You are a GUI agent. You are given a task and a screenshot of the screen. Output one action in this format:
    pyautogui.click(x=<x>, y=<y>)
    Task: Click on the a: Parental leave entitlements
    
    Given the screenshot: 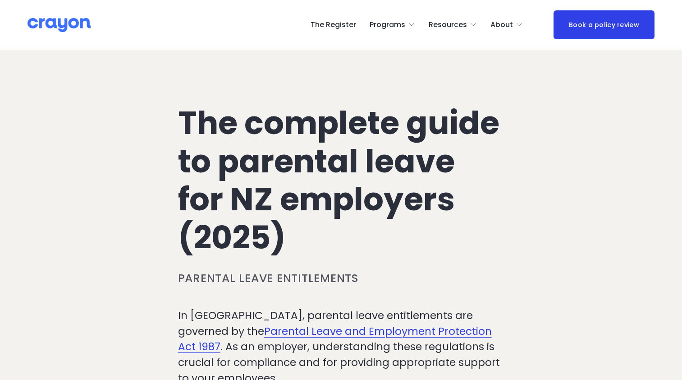 What is the action you would take?
    pyautogui.click(x=268, y=278)
    